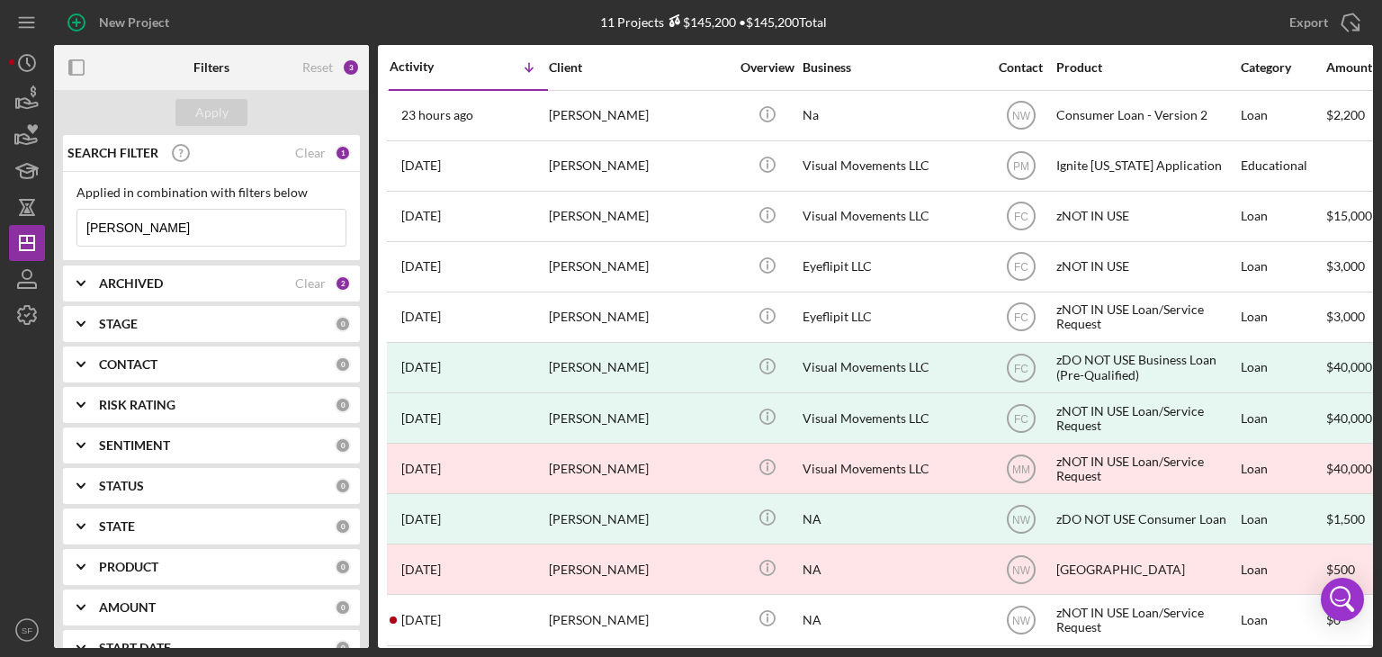 The width and height of the screenshot is (1382, 657). Describe the element at coordinates (117, 526) in the screenshot. I see `b: STATE` at that location.